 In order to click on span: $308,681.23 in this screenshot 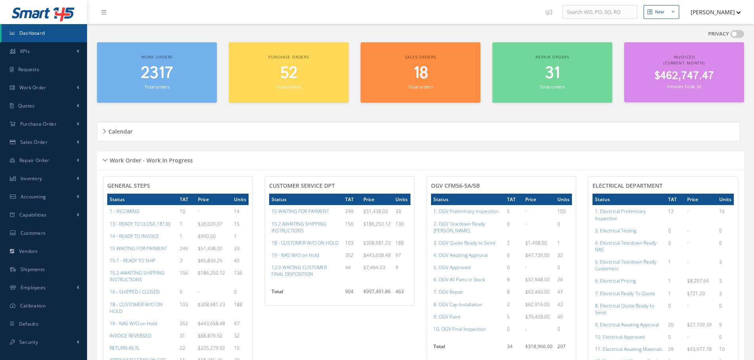, I will do `click(211, 305)`.